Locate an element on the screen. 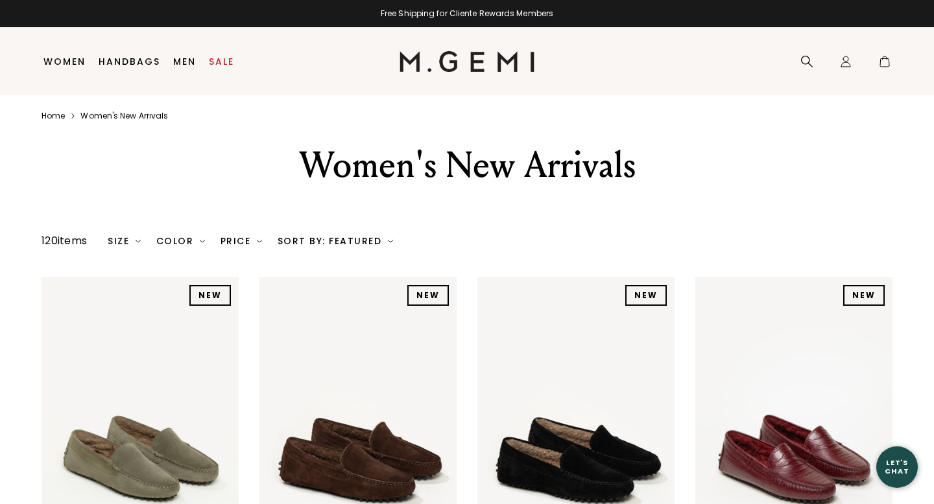 This screenshot has height=504, width=934. img: M.Gemi is located at coordinates (467, 62).